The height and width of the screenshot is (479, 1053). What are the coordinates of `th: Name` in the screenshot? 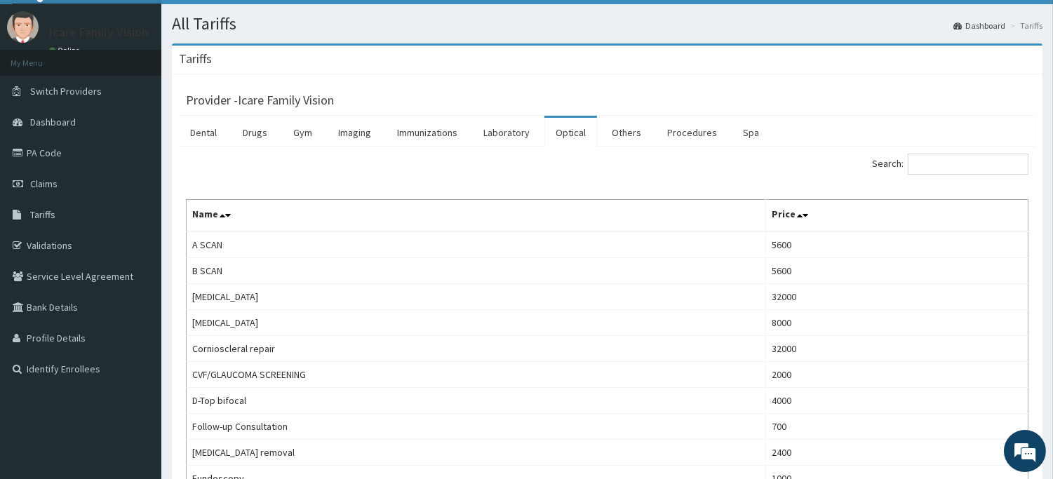 It's located at (476, 216).